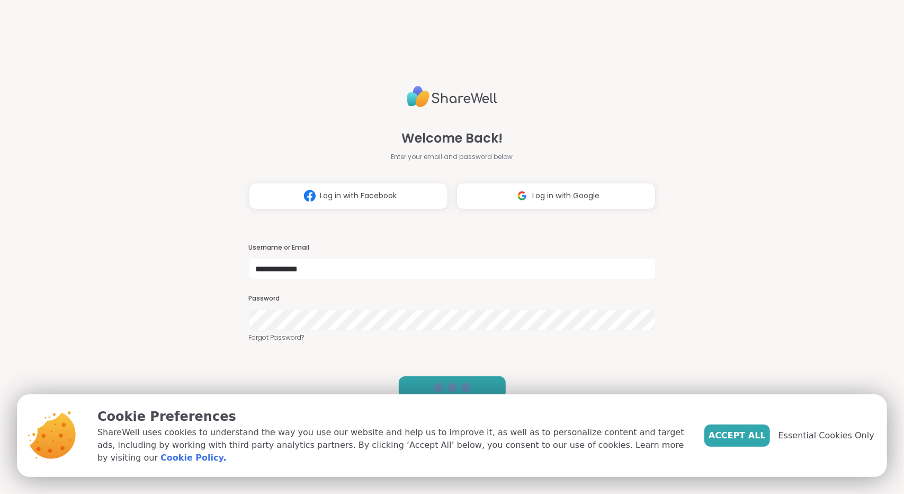  I want to click on span: Enter your email and password below, so click(452, 157).